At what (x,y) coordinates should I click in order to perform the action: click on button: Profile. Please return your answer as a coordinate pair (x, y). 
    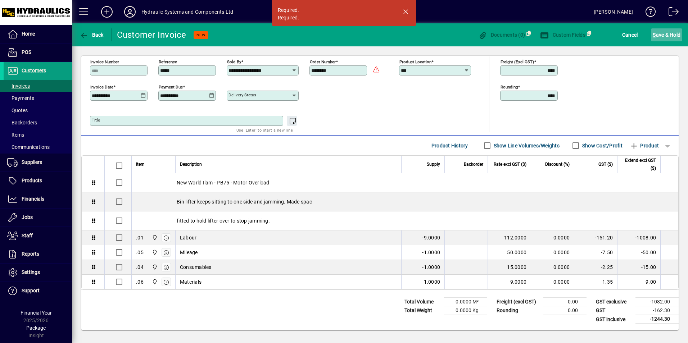
    Looking at the image, I should click on (130, 12).